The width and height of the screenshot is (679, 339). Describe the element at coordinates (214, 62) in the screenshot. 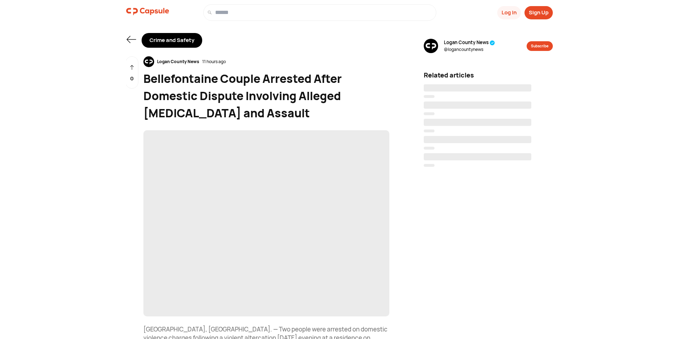

I see `div: 11 hours ago` at that location.